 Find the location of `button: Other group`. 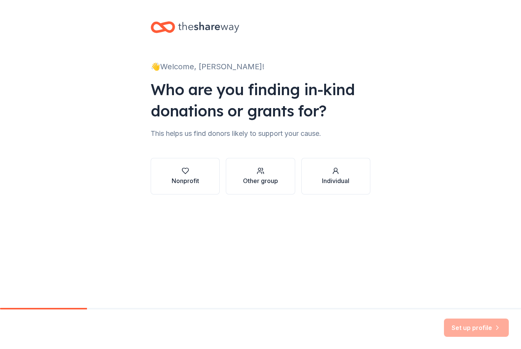

button: Other group is located at coordinates (260, 176).